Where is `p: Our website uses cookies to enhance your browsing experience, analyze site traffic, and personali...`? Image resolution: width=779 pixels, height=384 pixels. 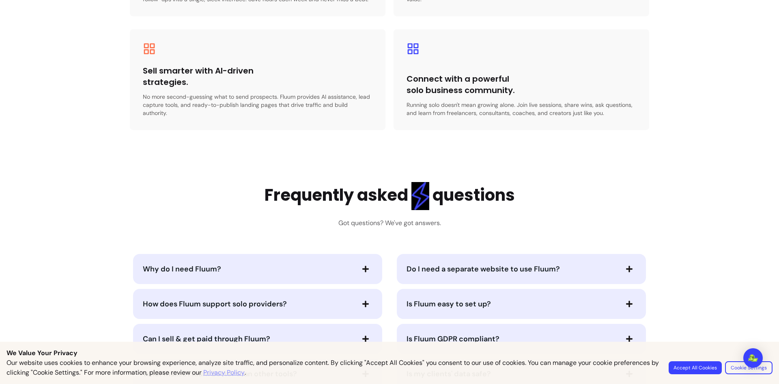
p: Our website uses cookies to enhance your browsing experience, analyze site traffic, and personali... is located at coordinates (333, 367).